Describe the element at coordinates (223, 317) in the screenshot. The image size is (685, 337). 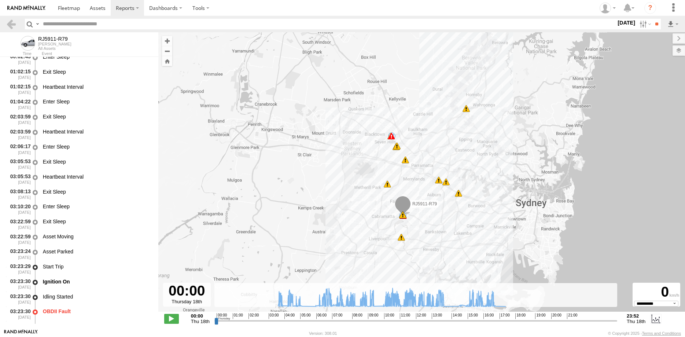
I see `span: 00:00` at that location.